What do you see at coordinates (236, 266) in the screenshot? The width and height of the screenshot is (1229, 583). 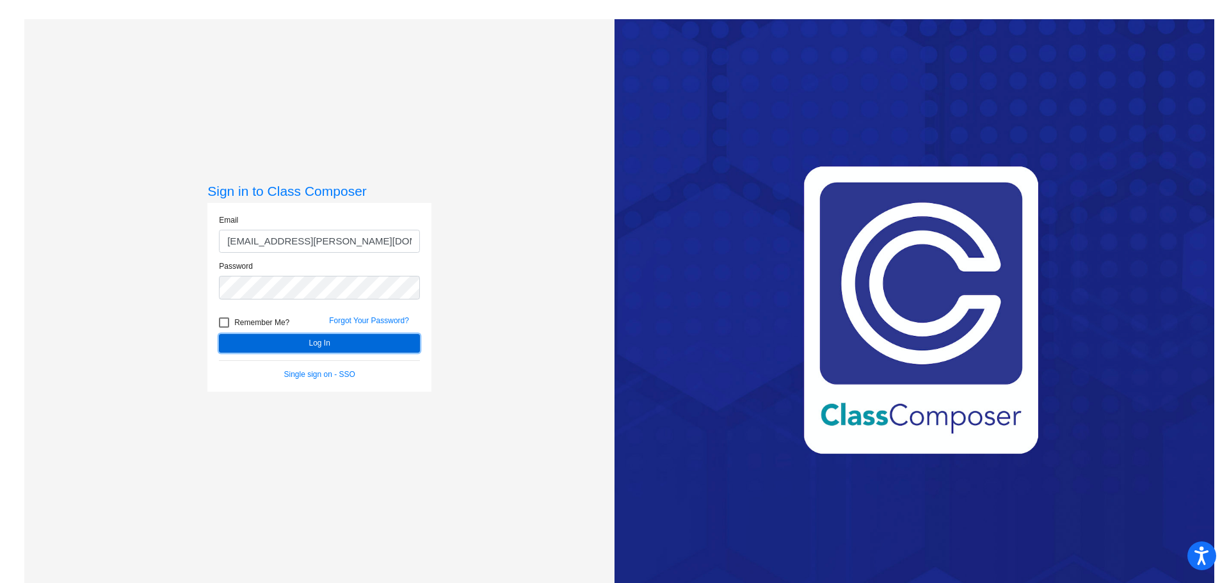 I see `label: Password` at bounding box center [236, 266].